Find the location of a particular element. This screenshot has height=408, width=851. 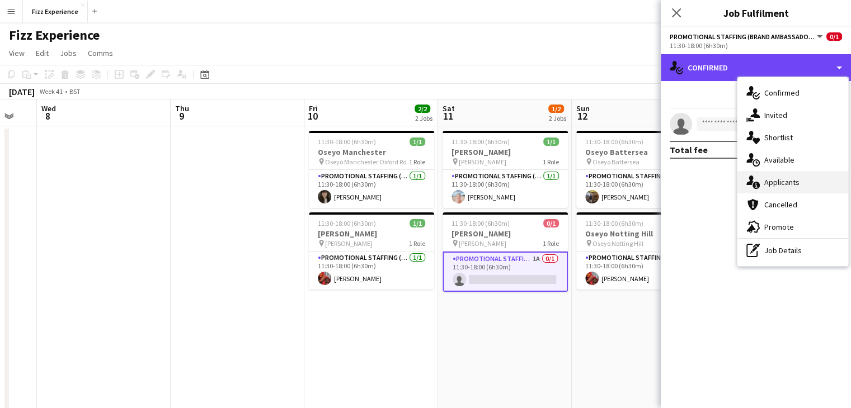

span: Oseyo Battersea is located at coordinates (616, 162).